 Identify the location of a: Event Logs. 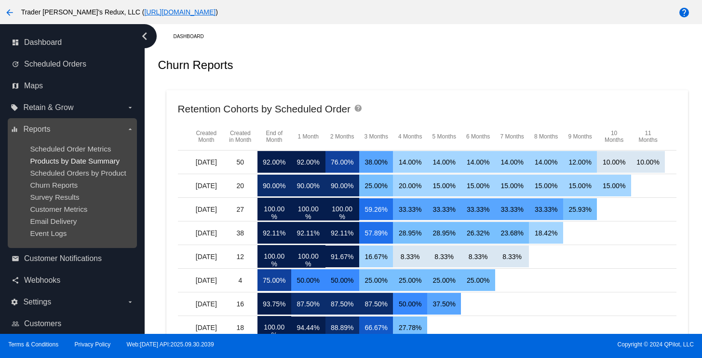
(48, 233).